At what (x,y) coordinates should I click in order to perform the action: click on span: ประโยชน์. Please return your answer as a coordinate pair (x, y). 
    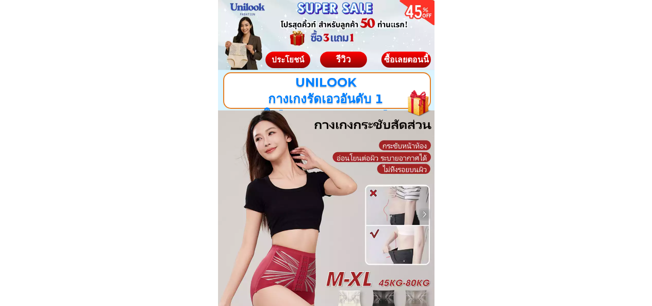
    Looking at the image, I should click on (288, 59).